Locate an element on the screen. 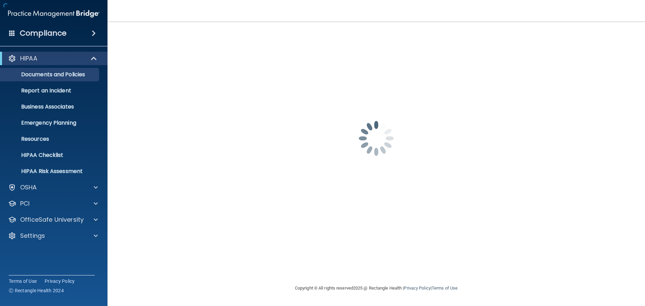  div: Copyright © All rights reserved 2025 @ Rectangle Health | | is located at coordinates (376, 288).